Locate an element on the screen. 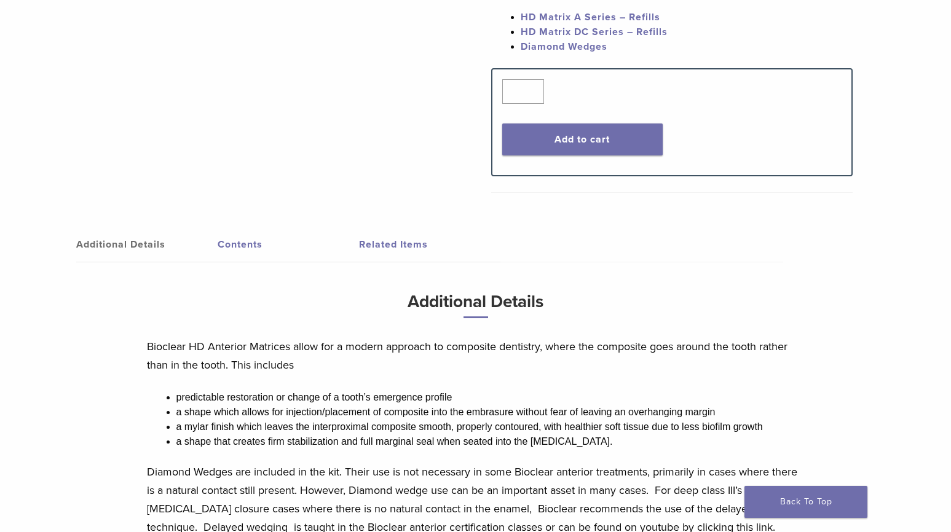 The width and height of the screenshot is (951, 532). p: Bioclear HD Anterior Matrices allow for a modern approach to composite dentistry, where the compo... is located at coordinates (476, 356).